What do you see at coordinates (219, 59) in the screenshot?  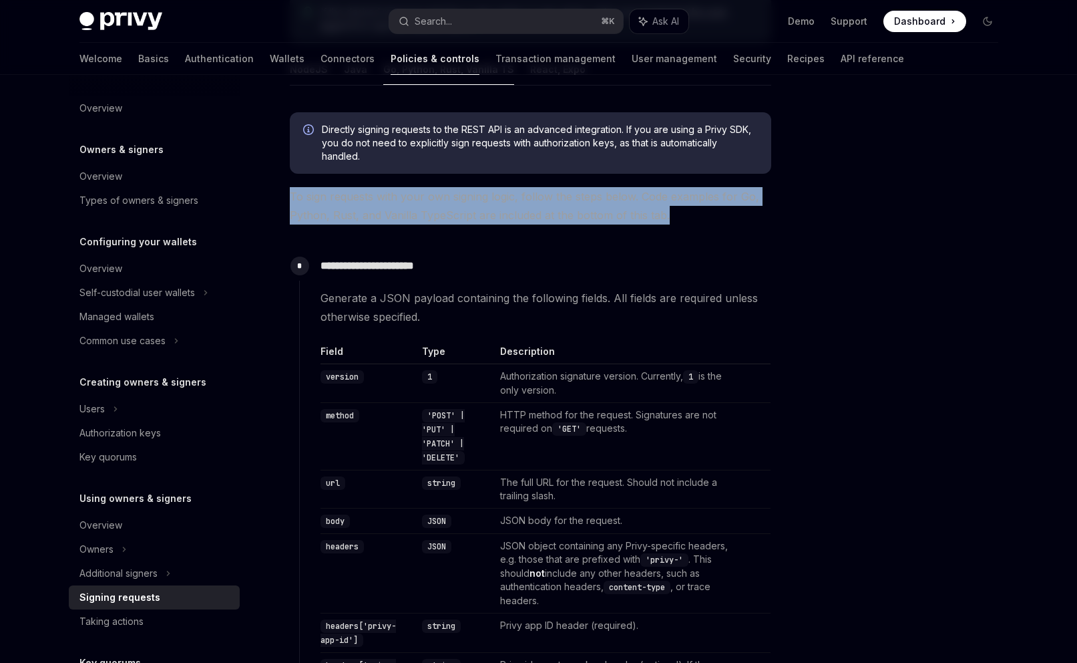 I see `a: Authentication` at bounding box center [219, 59].